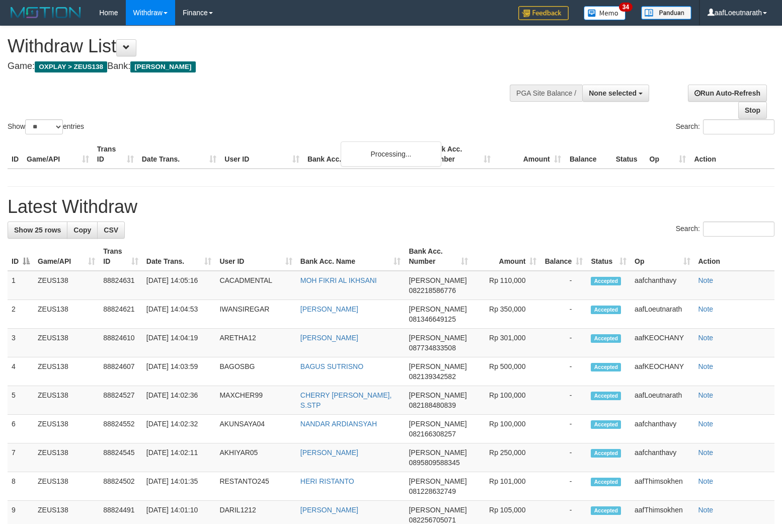 This screenshot has width=782, height=524. What do you see at coordinates (82, 230) in the screenshot?
I see `a: Copy` at bounding box center [82, 230].